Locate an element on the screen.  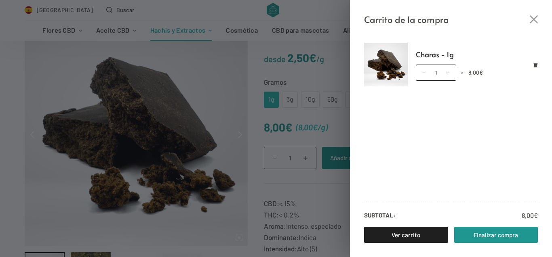
a: Ver carrito is located at coordinates (406, 235).